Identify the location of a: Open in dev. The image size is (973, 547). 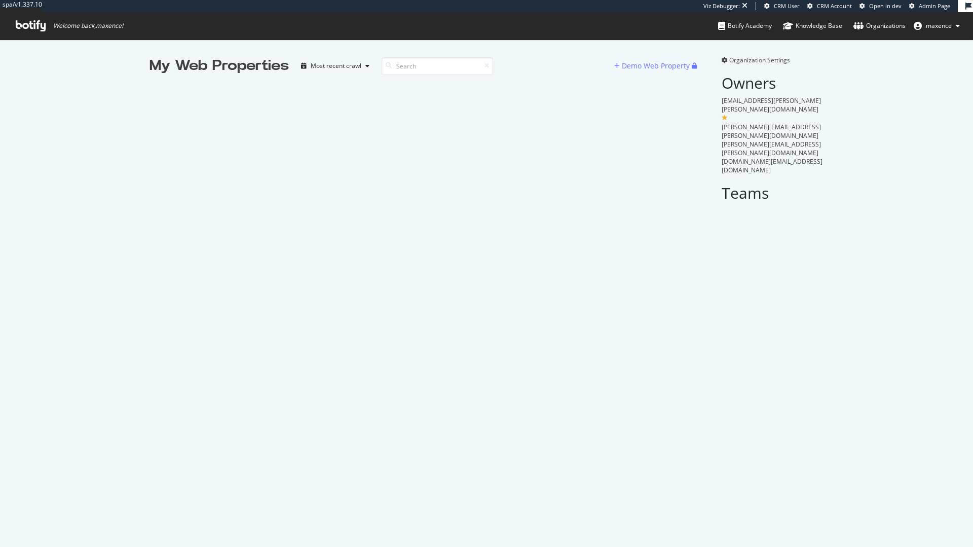
(880, 6).